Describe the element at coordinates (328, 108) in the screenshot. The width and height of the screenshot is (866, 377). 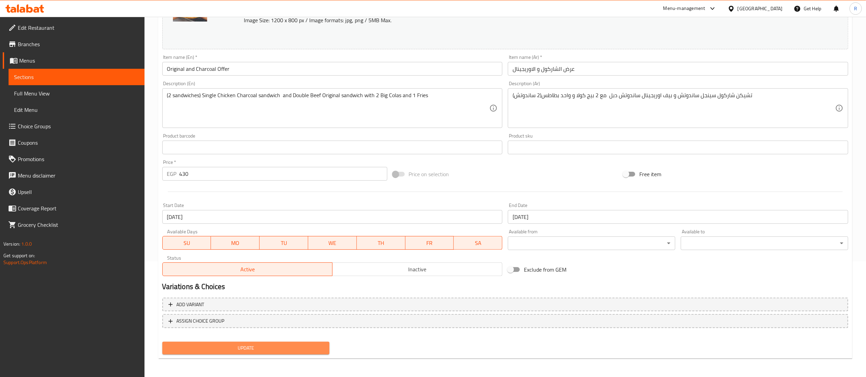
I see `textarea: (2 sandwiches) Single Chicken Charcoal sandwich and Double Beef Original sandwich with 2 Big Cola...` at that location.